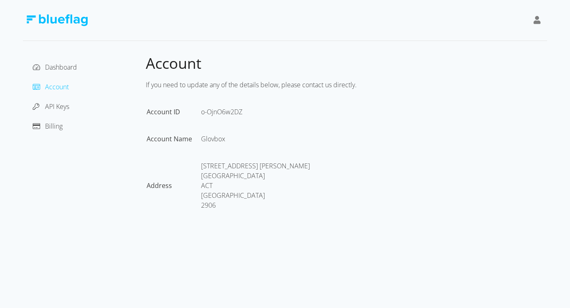  Describe the element at coordinates (163, 112) in the screenshot. I see `span: Account ID` at that location.